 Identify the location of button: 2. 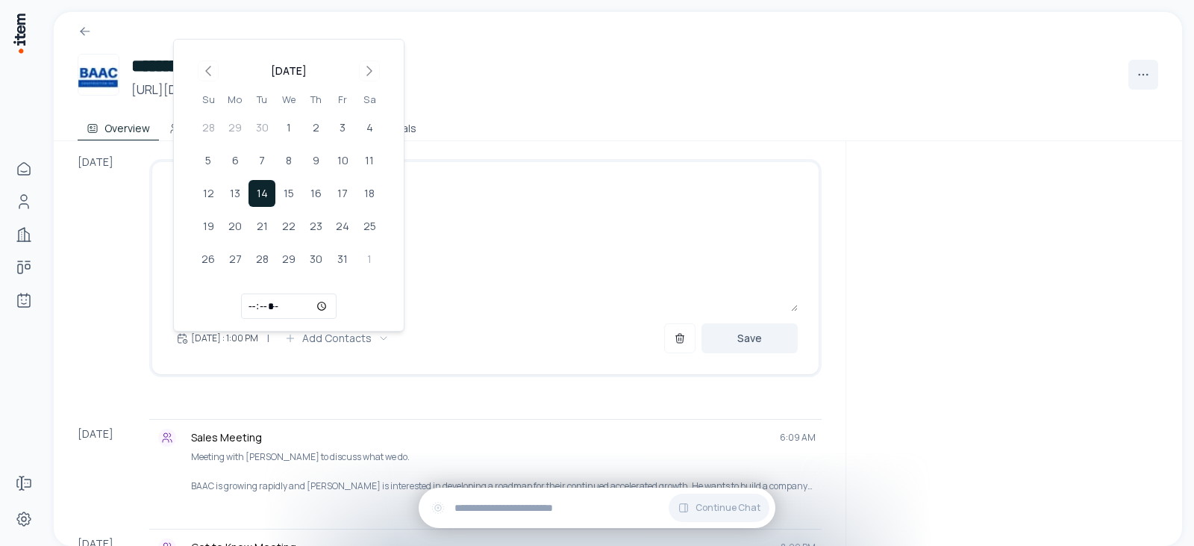
(316, 128).